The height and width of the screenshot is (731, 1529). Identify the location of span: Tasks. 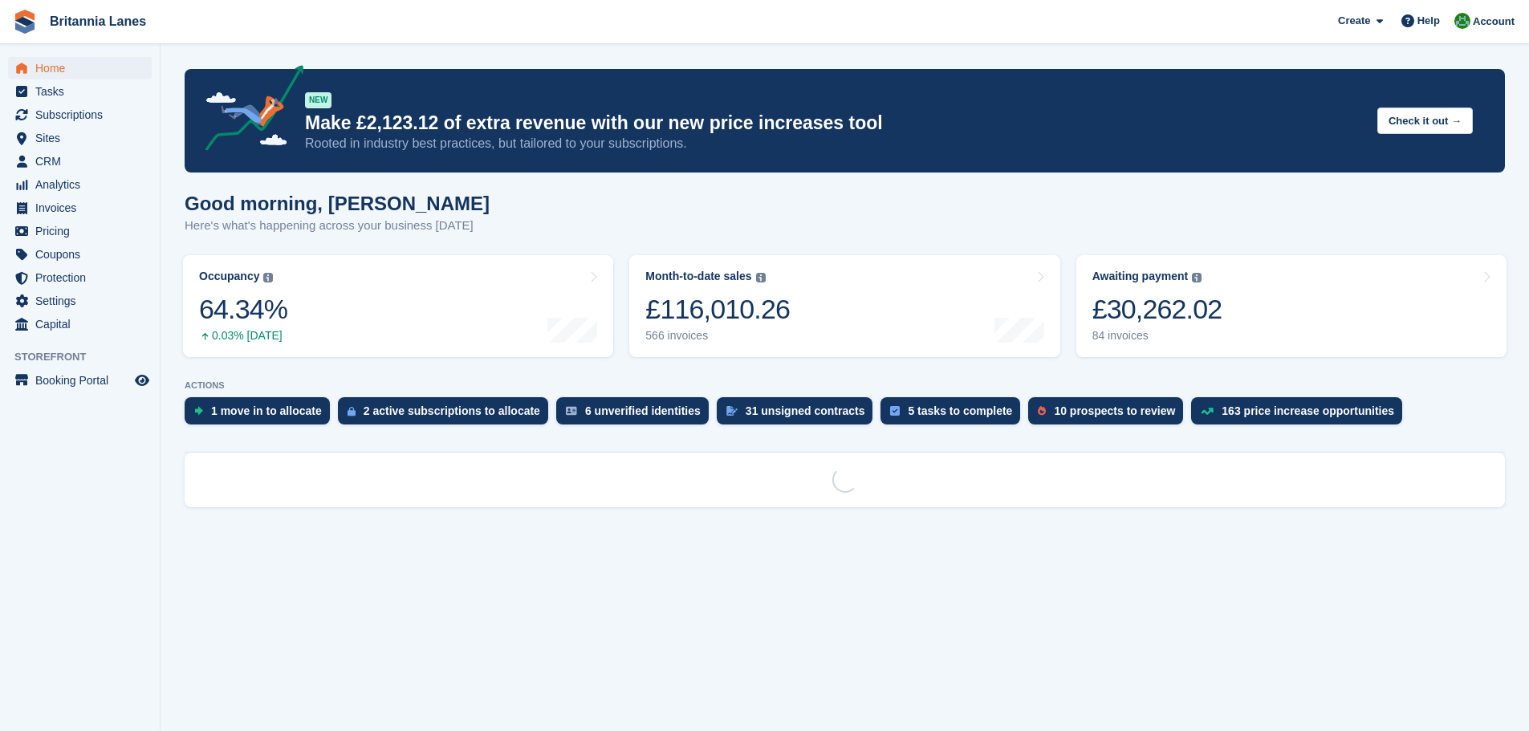
(83, 91).